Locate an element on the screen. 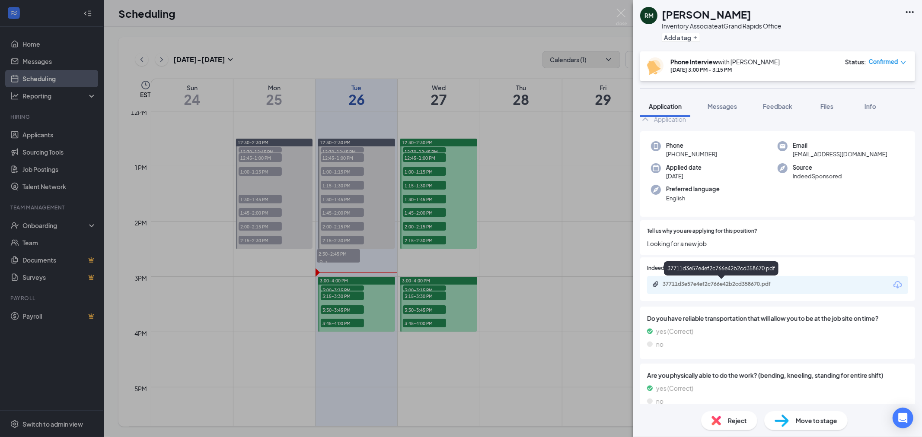 The width and height of the screenshot is (922, 437). div: Status : is located at coordinates (856, 62).